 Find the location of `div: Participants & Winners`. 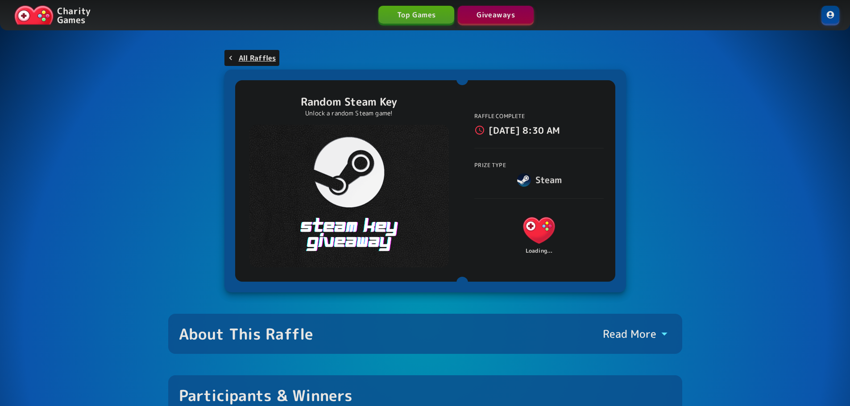

div: Participants & Winners is located at coordinates (266, 396).